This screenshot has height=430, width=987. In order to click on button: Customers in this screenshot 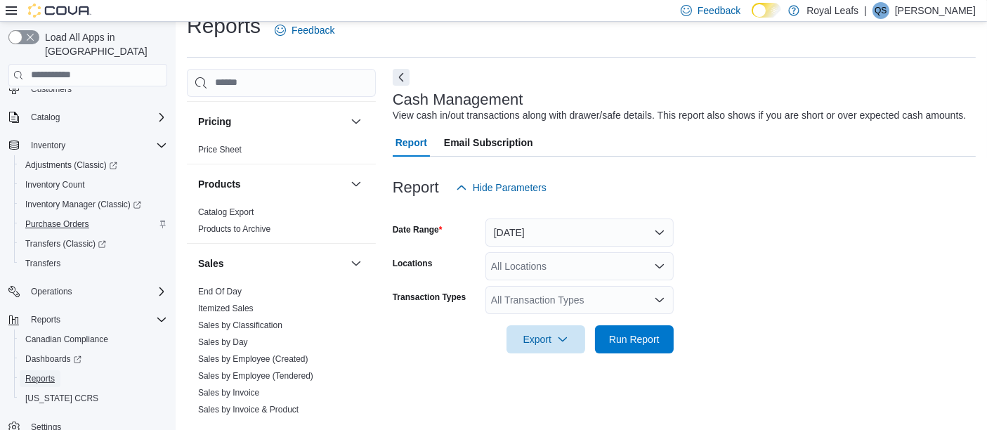, I will do `click(88, 88)`.